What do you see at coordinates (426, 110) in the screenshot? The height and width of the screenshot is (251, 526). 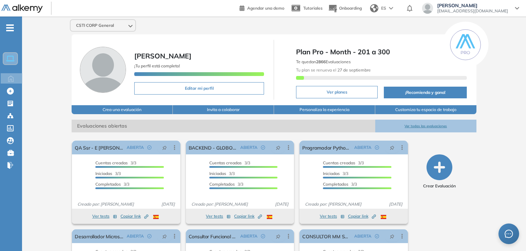 I see `button: Customiza tu espacio de trabajo` at bounding box center [426, 110].